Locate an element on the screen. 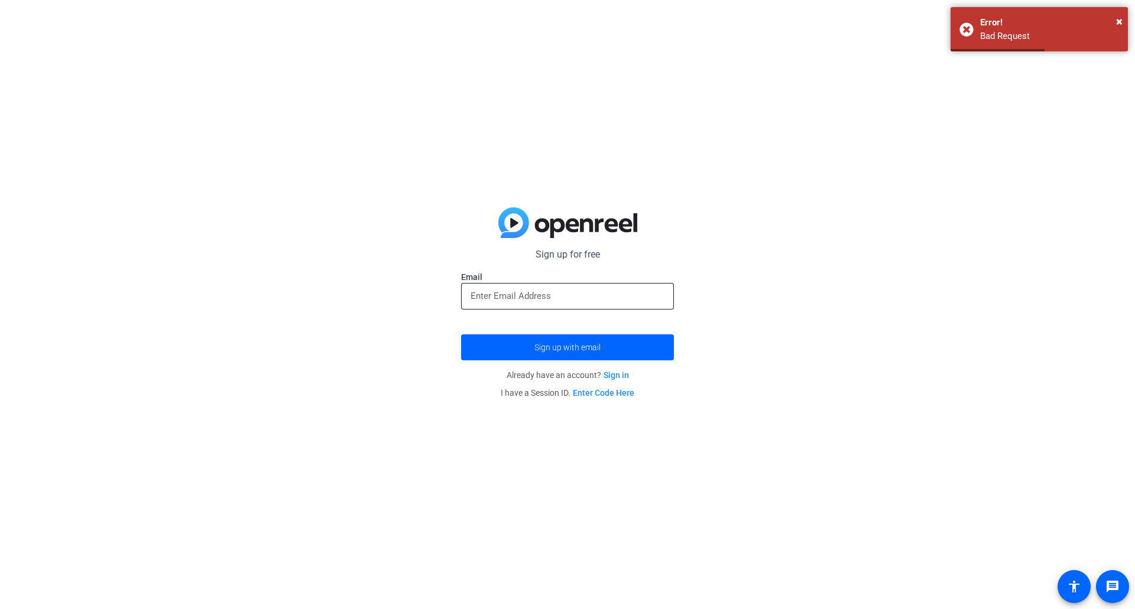  mat-icon: message is located at coordinates (1112, 587).